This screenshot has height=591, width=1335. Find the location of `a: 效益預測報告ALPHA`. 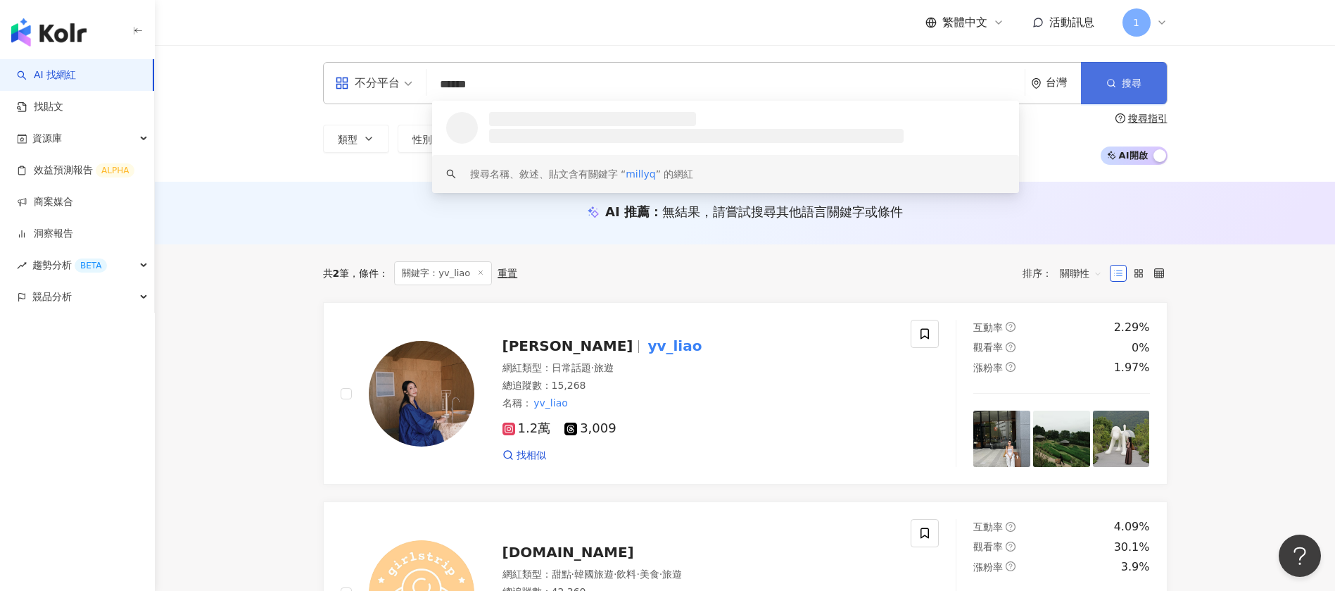

a: 效益預測報告ALPHA is located at coordinates (75, 170).